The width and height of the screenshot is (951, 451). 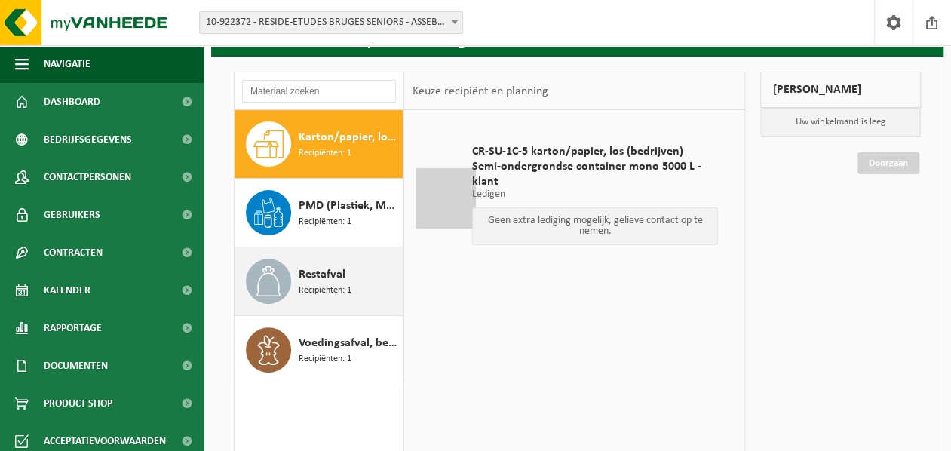 What do you see at coordinates (331, 23) in the screenshot?
I see `span: 10-922372 - RESIDE-ETUDES BRUGES SENIORS - ASSEBROEK` at bounding box center [331, 23].